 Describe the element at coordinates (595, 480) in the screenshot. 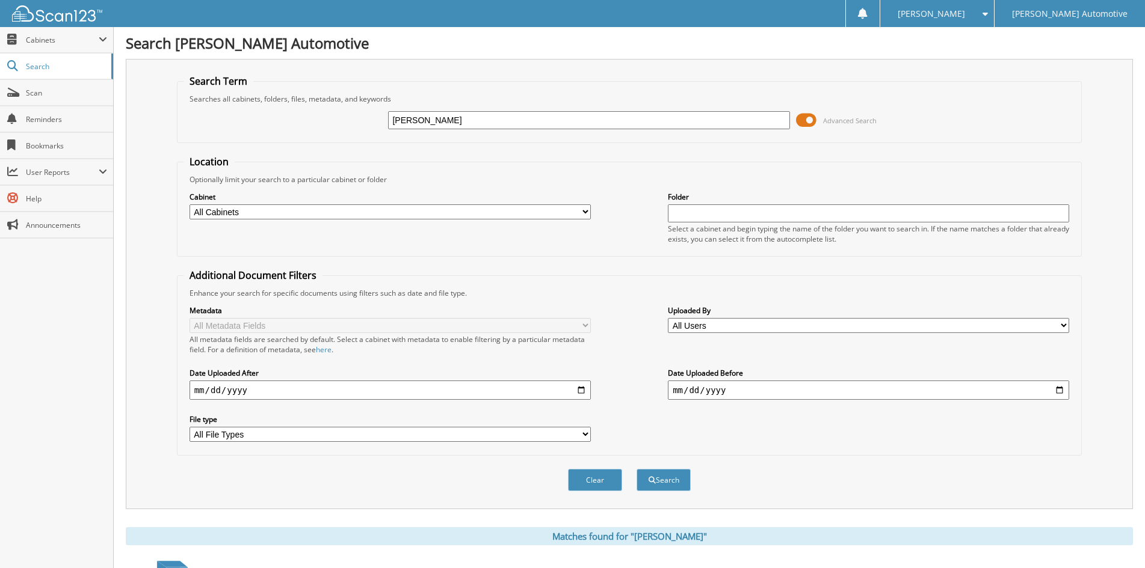

I see `button: Clear` at that location.